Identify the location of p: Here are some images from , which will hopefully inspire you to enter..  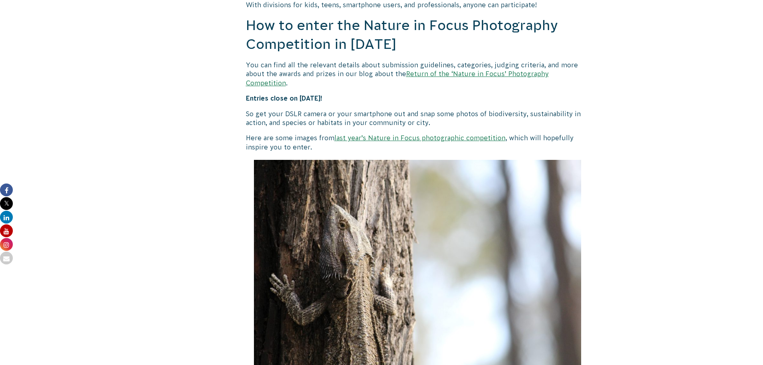
(418, 142).